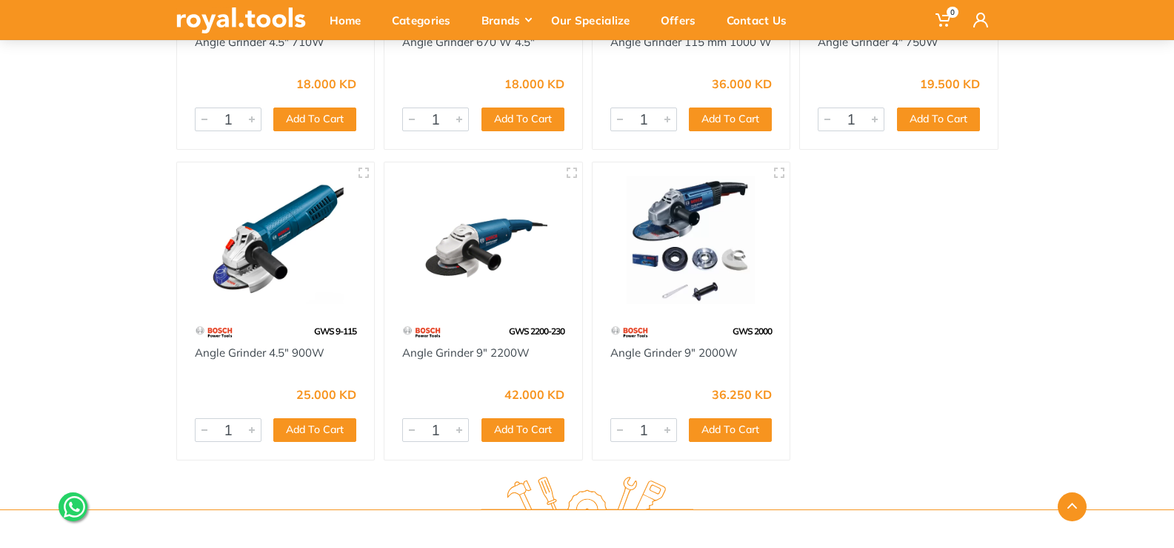  Describe the element at coordinates (762, 20) in the screenshot. I see `div: Contact Us` at that location.